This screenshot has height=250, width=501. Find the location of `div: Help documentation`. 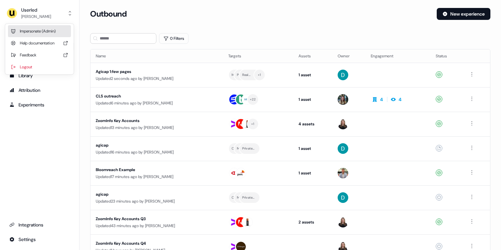

div: Help documentation is located at coordinates (39, 43).